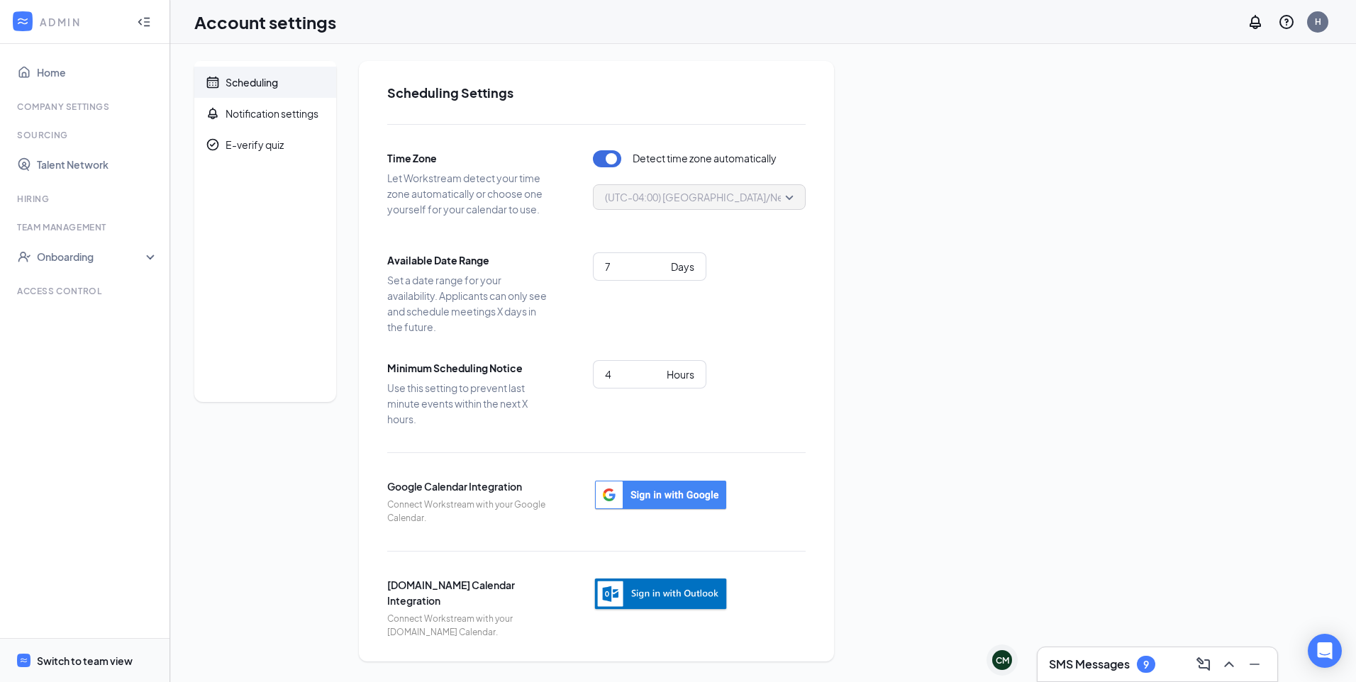 This screenshot has width=1356, height=682. What do you see at coordinates (86, 199) in the screenshot?
I see `div: Hiring` at bounding box center [86, 199].